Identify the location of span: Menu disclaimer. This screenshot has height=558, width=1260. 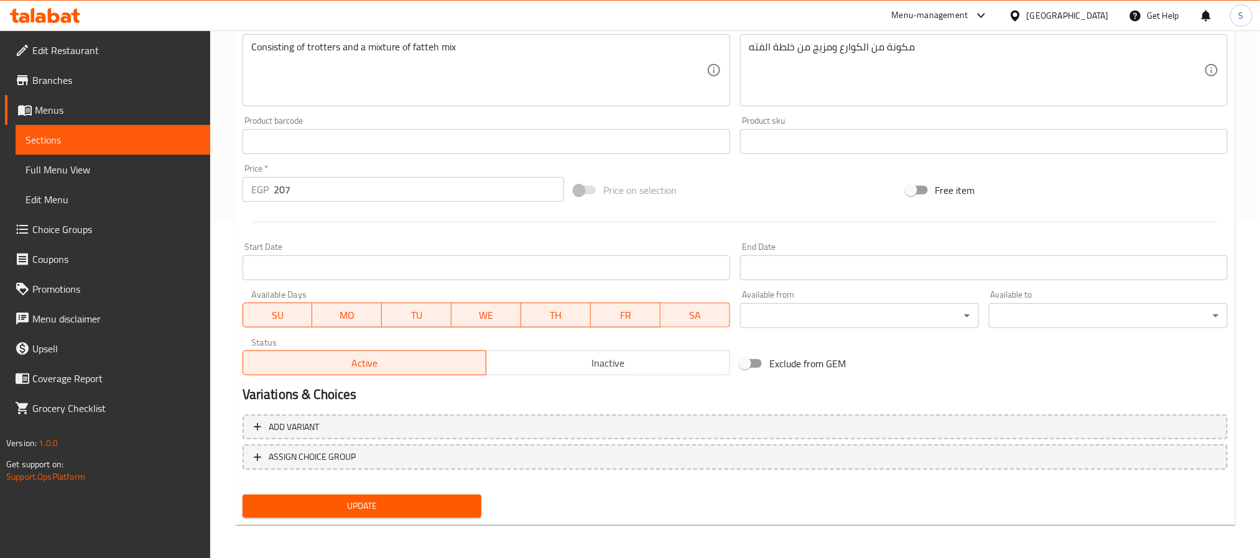
(116, 319).